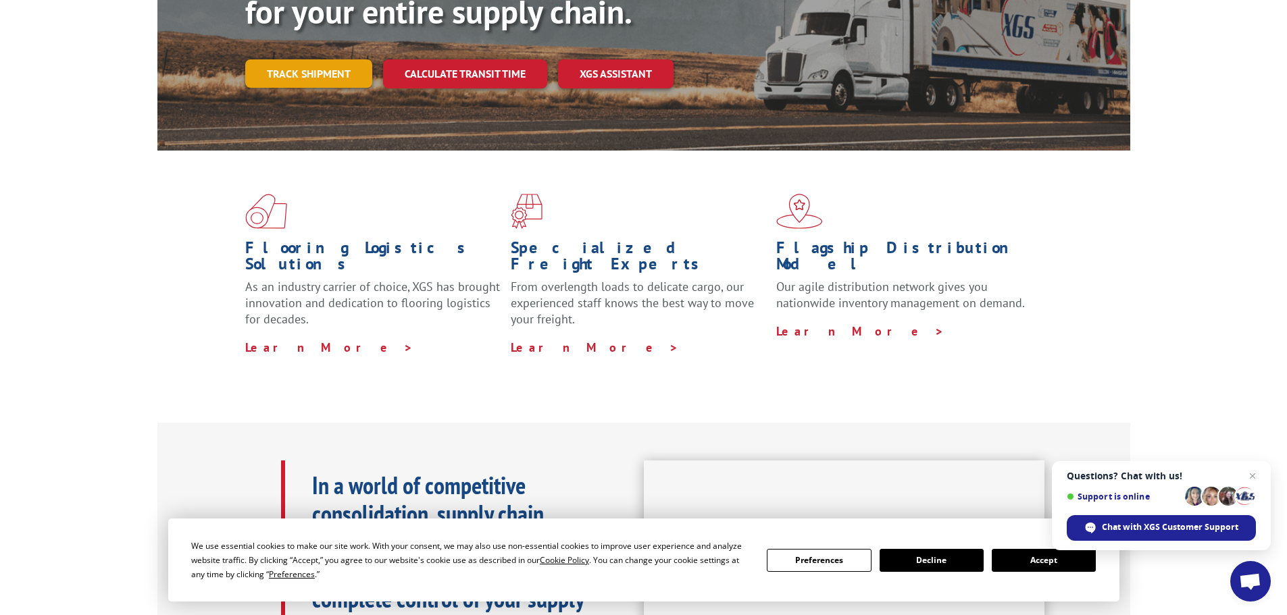  What do you see at coordinates (471, 560) in the screenshot?
I see `div: We use essential cookies to make our site work. With your consent, we may also use non-essential ...` at bounding box center [471, 560].